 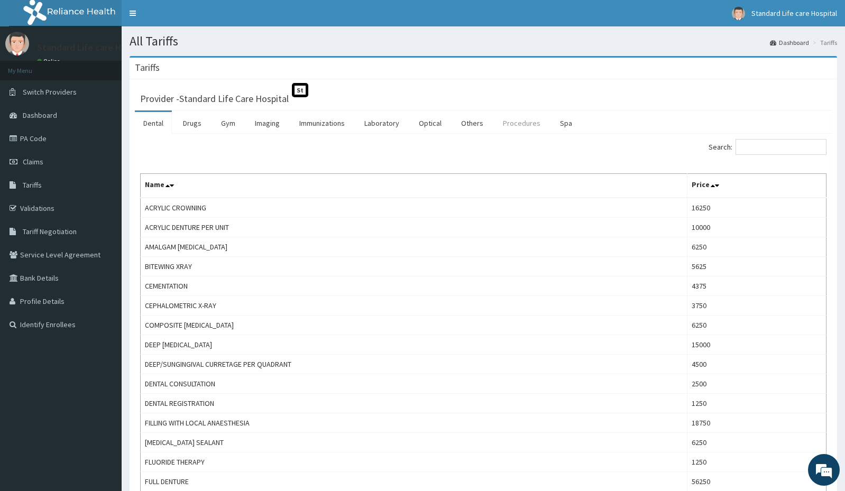 What do you see at coordinates (228, 123) in the screenshot?
I see `a: Gym` at bounding box center [228, 123].